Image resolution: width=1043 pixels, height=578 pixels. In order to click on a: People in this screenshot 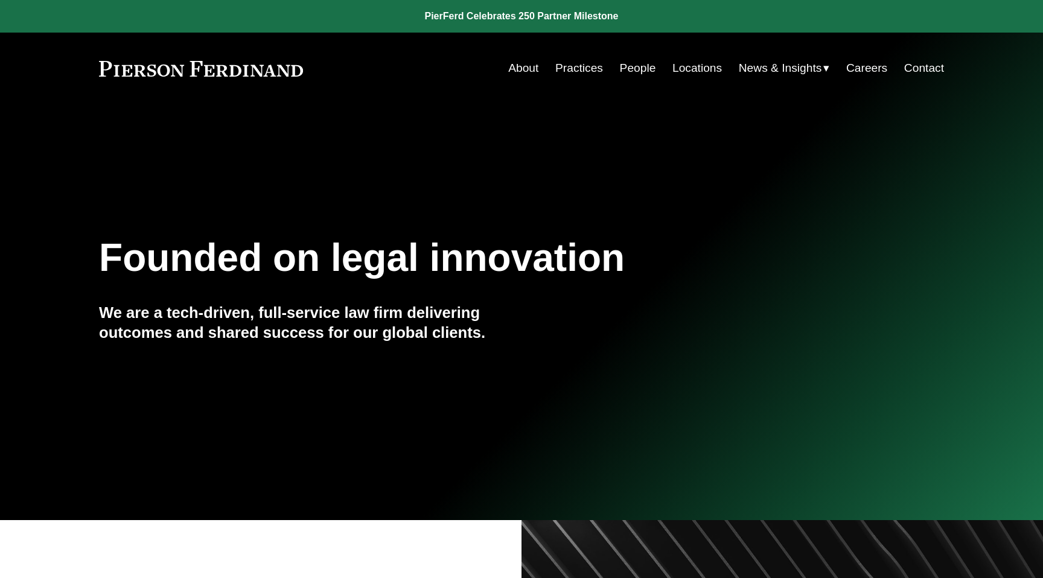, I will do `click(638, 68)`.